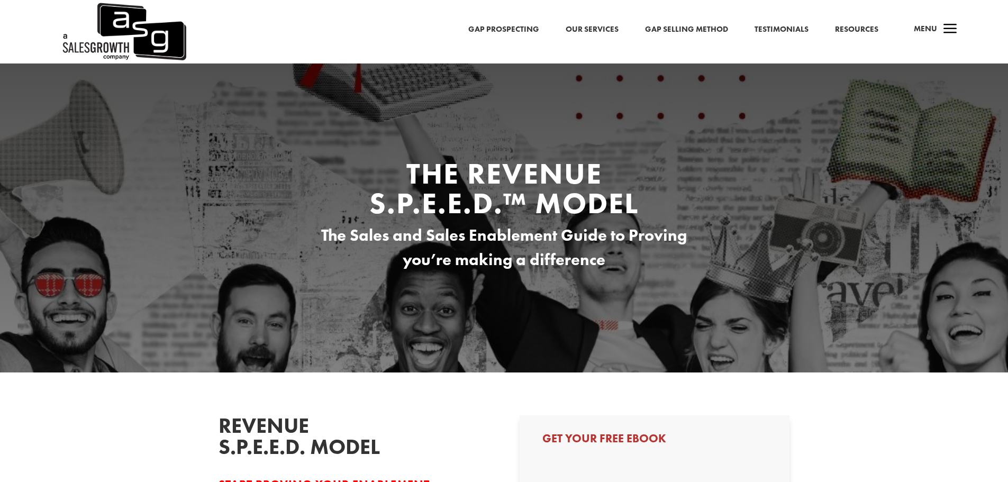 This screenshot has height=482, width=1008. I want to click on h3: Get Your Free Ebook, so click(655, 441).